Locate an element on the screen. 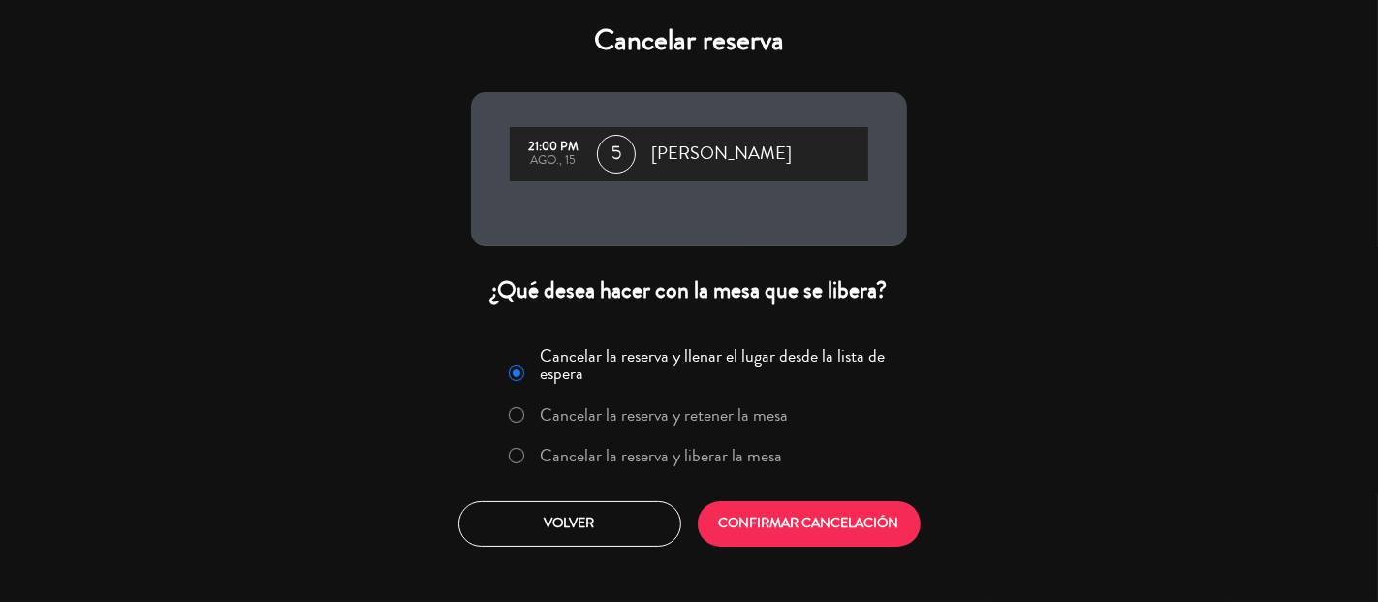  div: 21:00 PM is located at coordinates (553, 147).